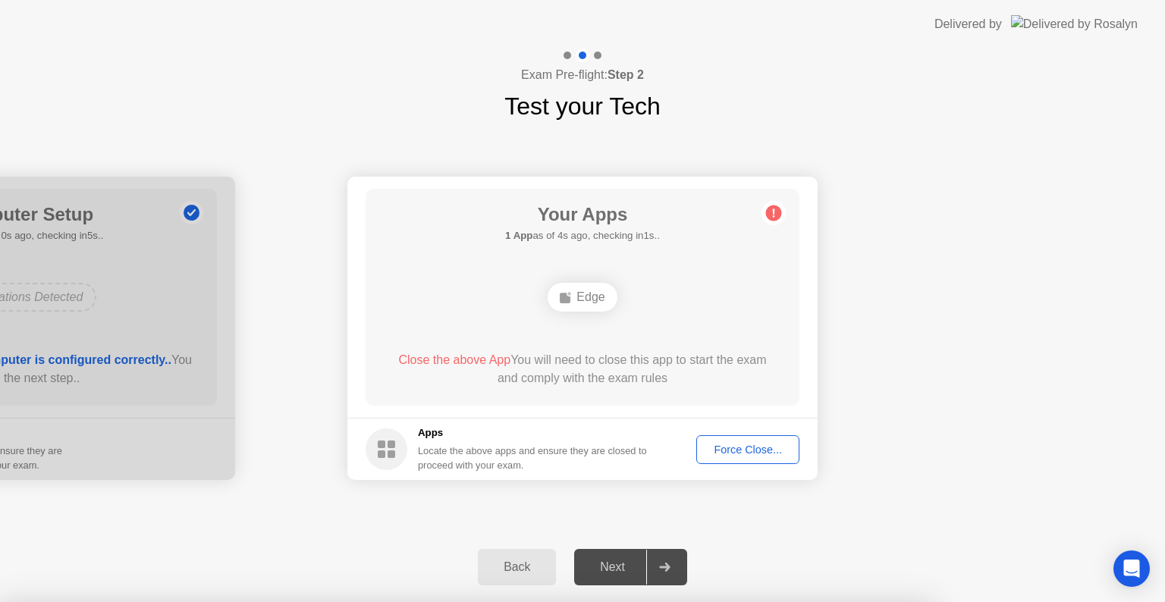  Describe the element at coordinates (582, 106) in the screenshot. I see `h1: Test your Tech` at that location.